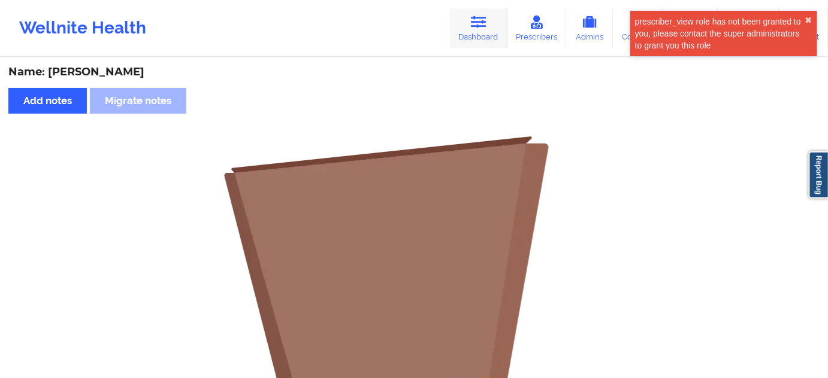  I want to click on div: prescriber_view role has not been granted to you, please contact the super administrators to gran..., so click(720, 34).